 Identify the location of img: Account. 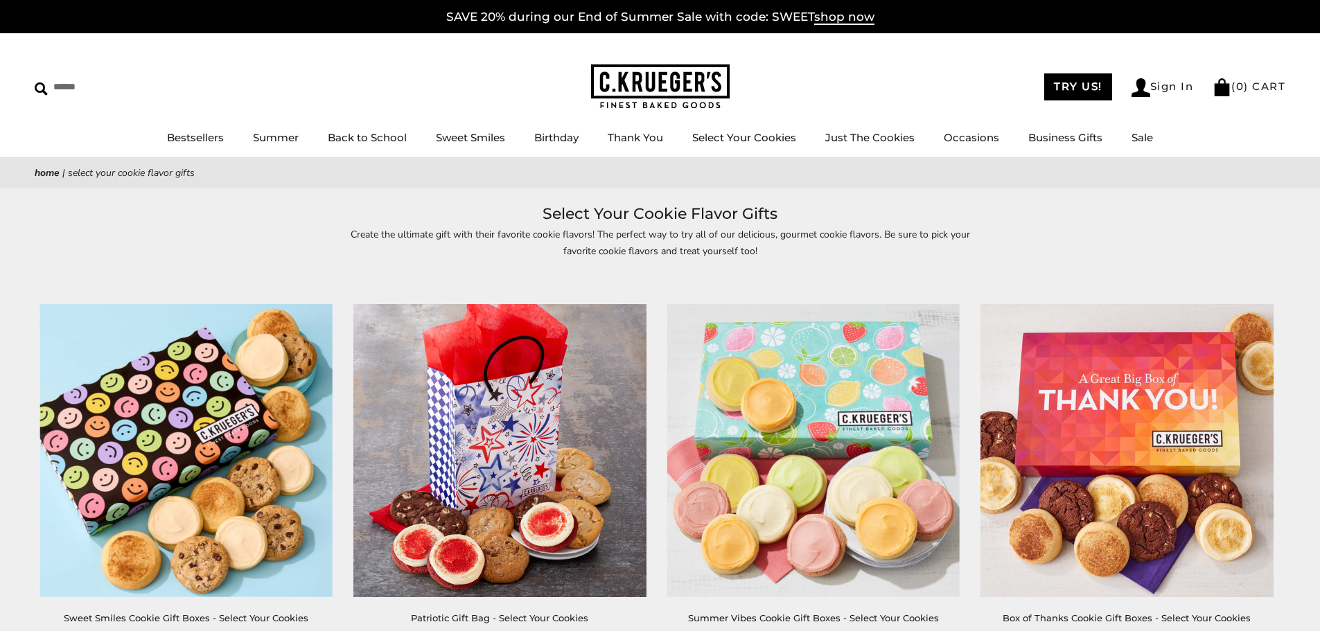
(1140, 87).